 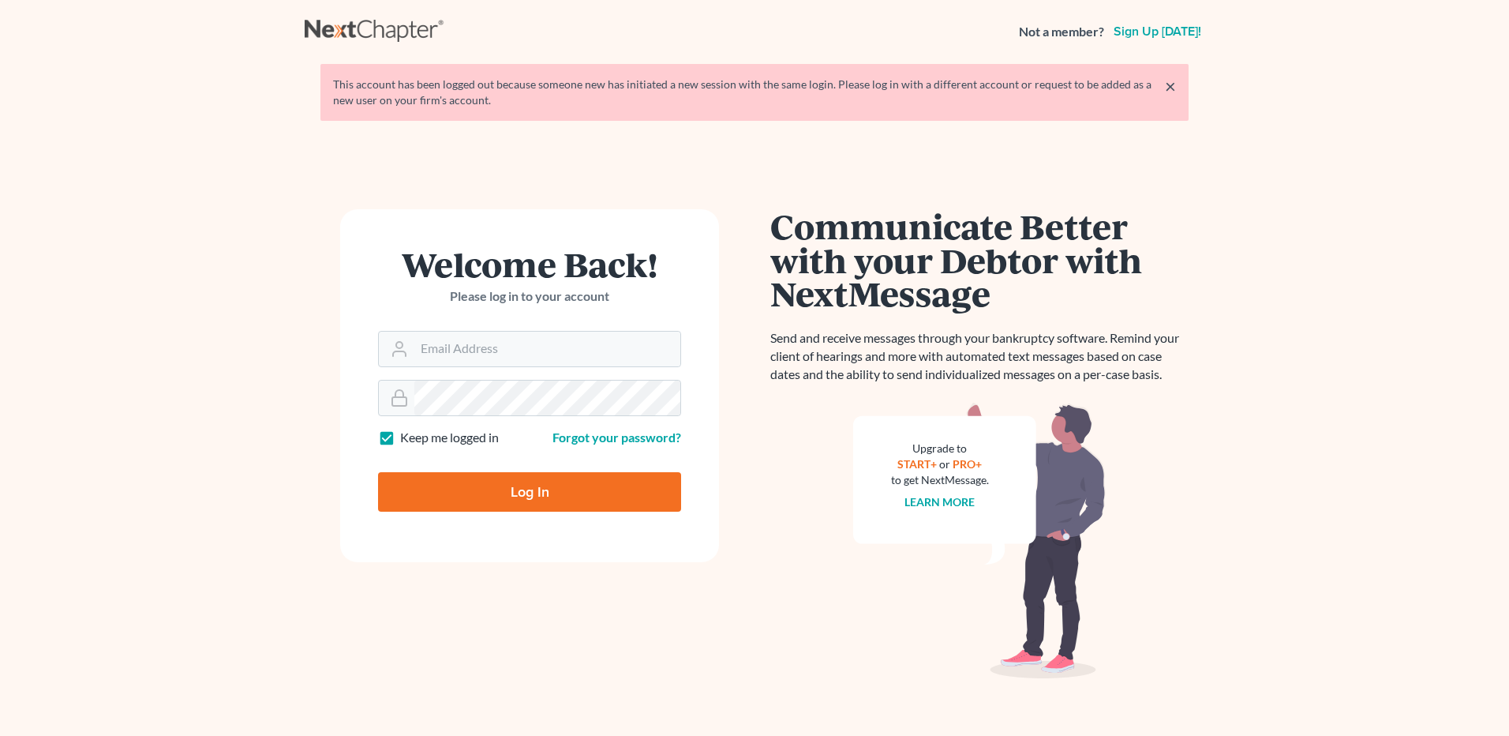 I want to click on p: Please log in to your account, so click(x=530, y=296).